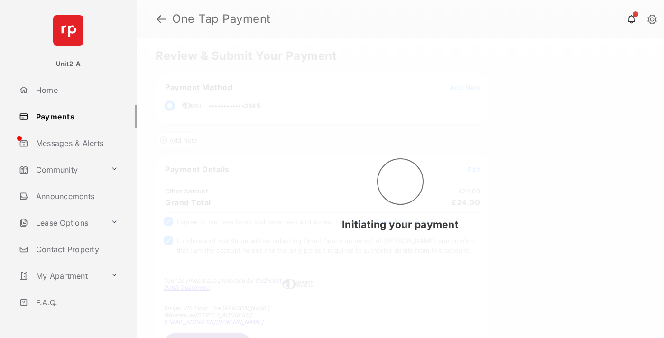  What do you see at coordinates (76, 143) in the screenshot?
I see `a: Messages & Alerts` at bounding box center [76, 143].